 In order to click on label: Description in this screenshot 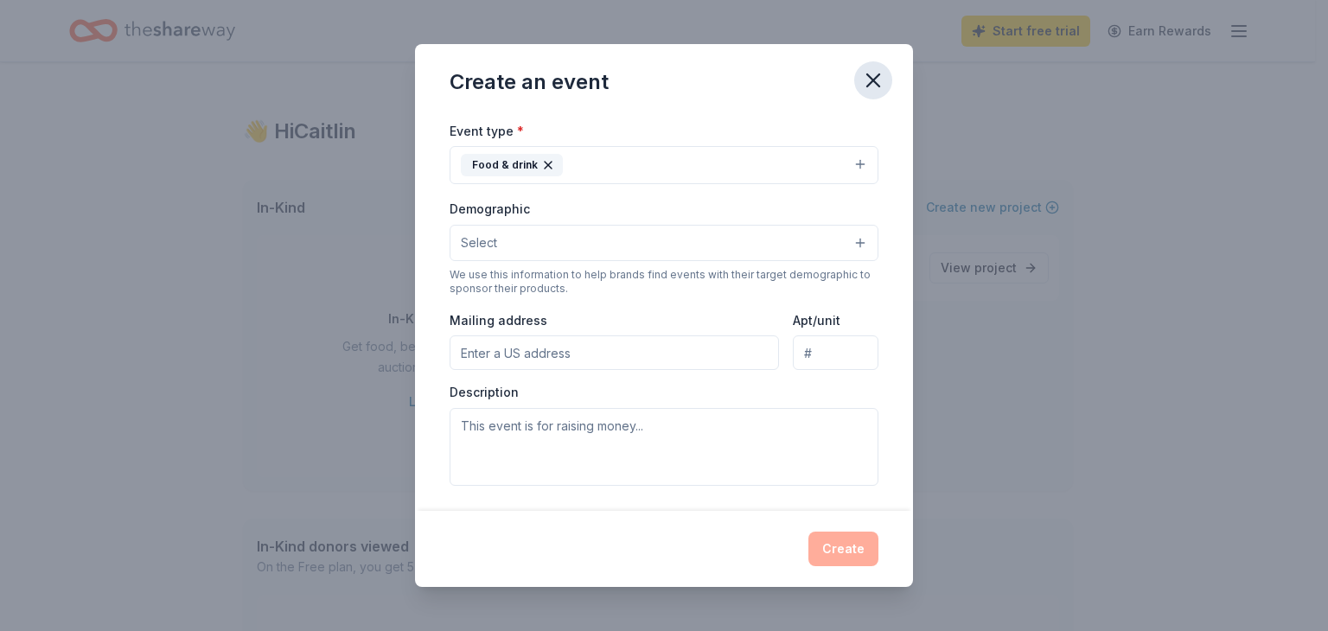, I will do `click(484, 393)`.